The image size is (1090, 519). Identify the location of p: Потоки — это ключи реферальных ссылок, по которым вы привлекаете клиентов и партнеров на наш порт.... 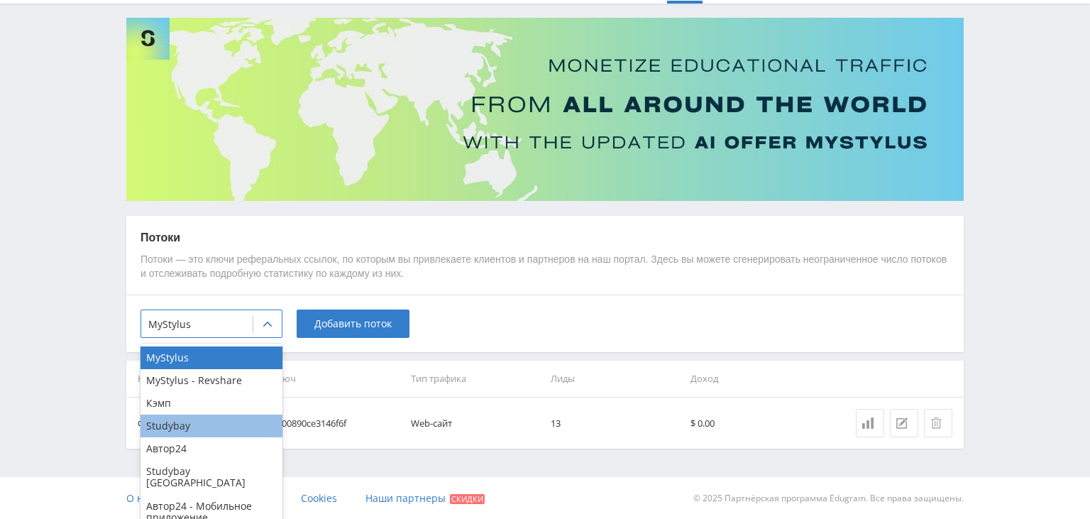
(545, 266).